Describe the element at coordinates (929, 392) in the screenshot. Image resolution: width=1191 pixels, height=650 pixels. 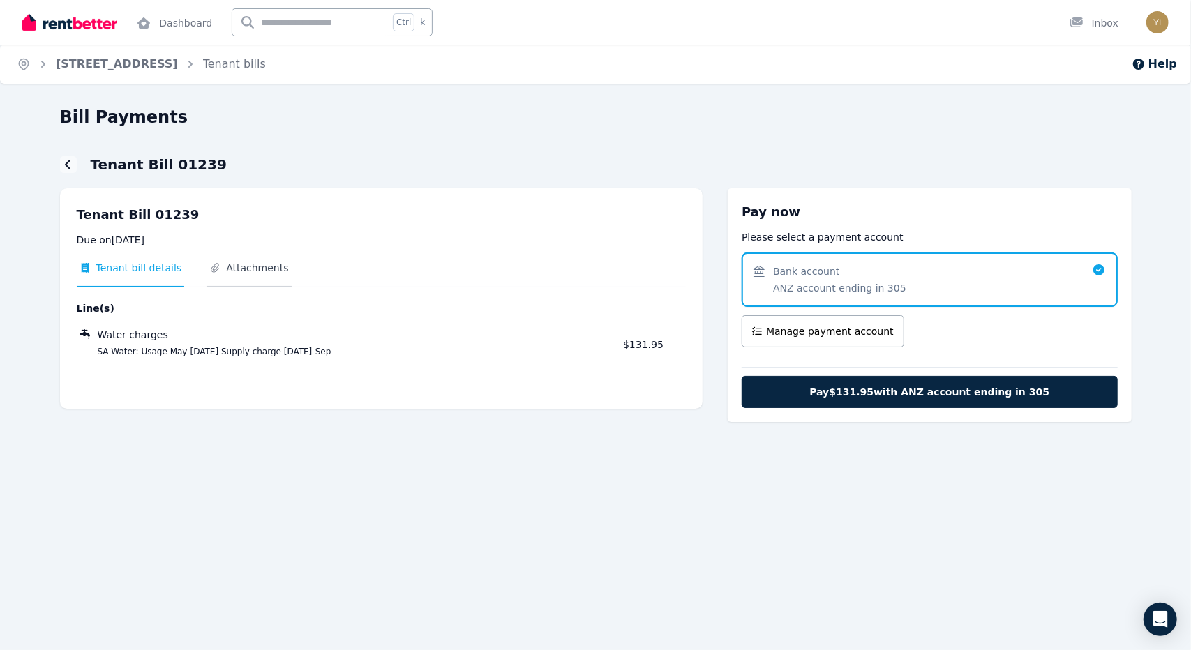
I see `button: Pay$131.95with ANZ account ending in 305` at that location.